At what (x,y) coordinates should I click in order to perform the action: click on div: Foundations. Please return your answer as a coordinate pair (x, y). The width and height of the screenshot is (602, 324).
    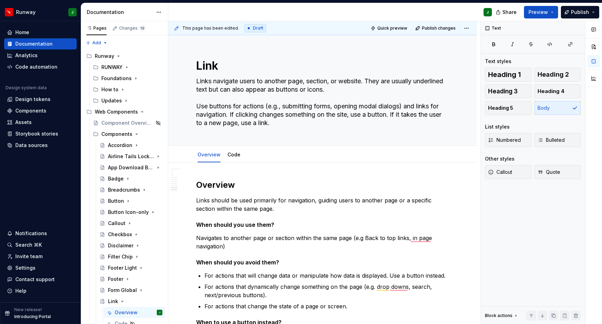
    Looking at the image, I should click on (127, 78).